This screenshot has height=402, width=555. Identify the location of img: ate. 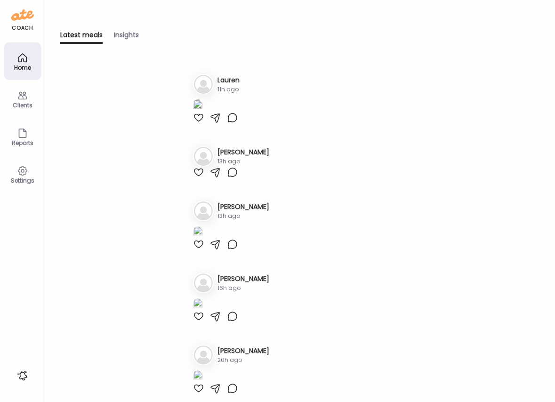
(23, 15).